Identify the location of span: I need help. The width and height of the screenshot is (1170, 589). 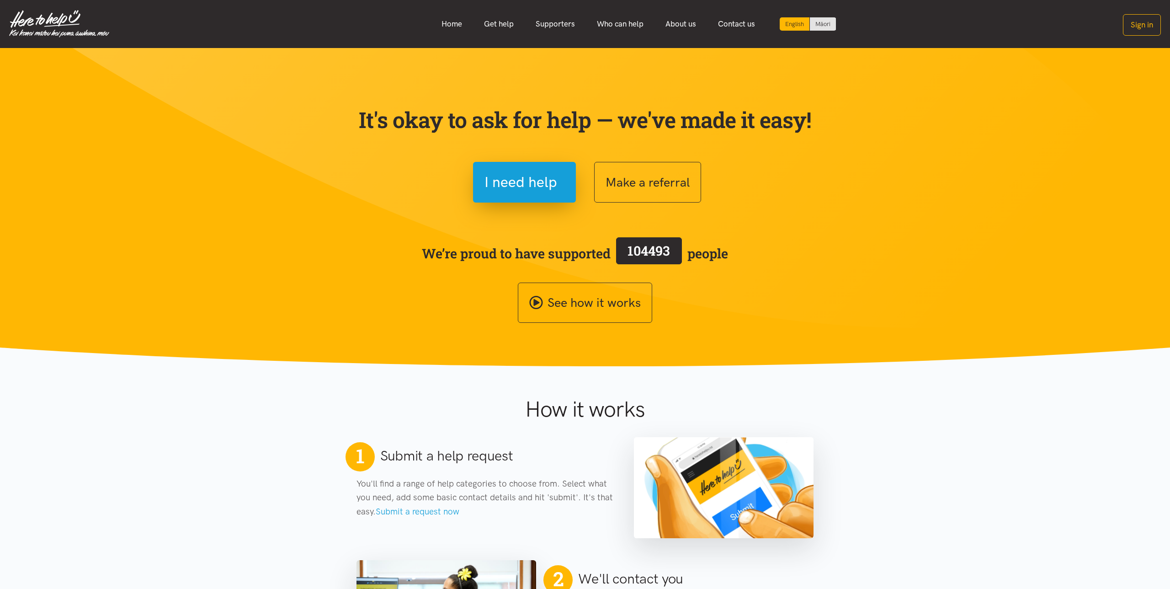
(521, 182).